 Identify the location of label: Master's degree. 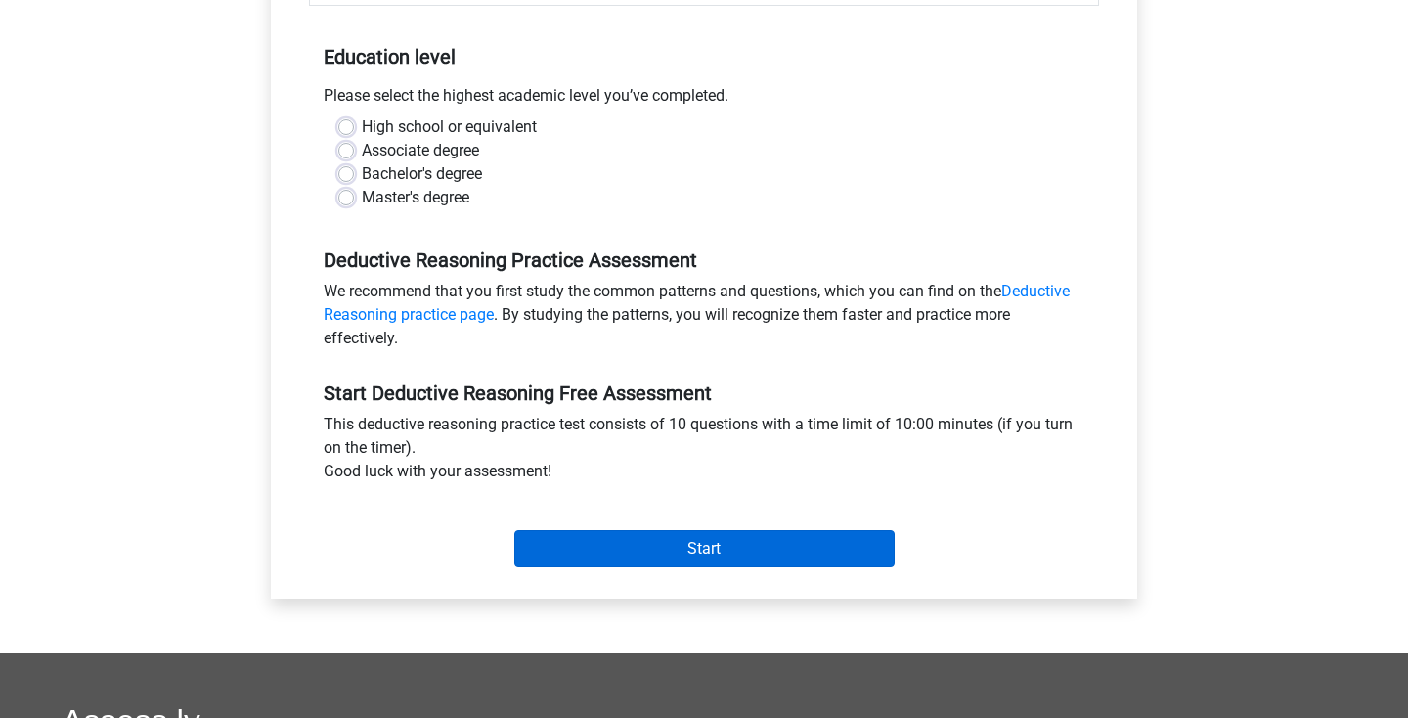
(416, 198).